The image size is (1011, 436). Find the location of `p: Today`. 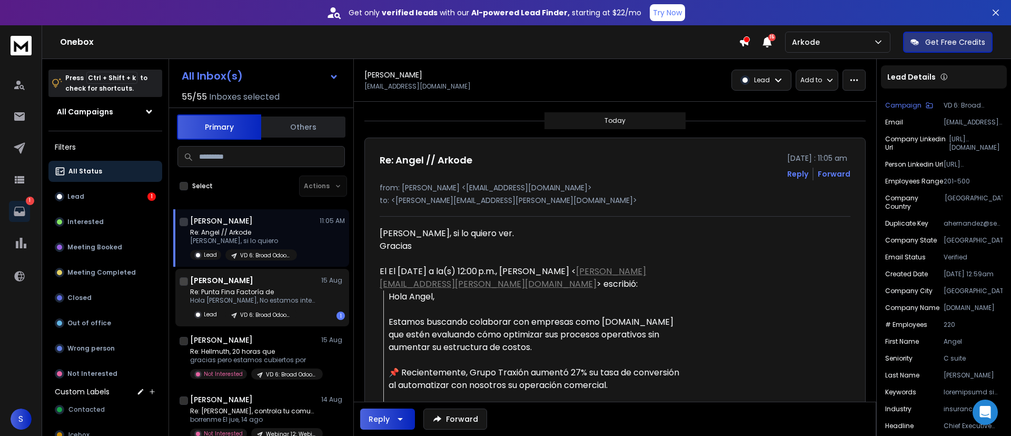

p: Today is located at coordinates (615, 121).